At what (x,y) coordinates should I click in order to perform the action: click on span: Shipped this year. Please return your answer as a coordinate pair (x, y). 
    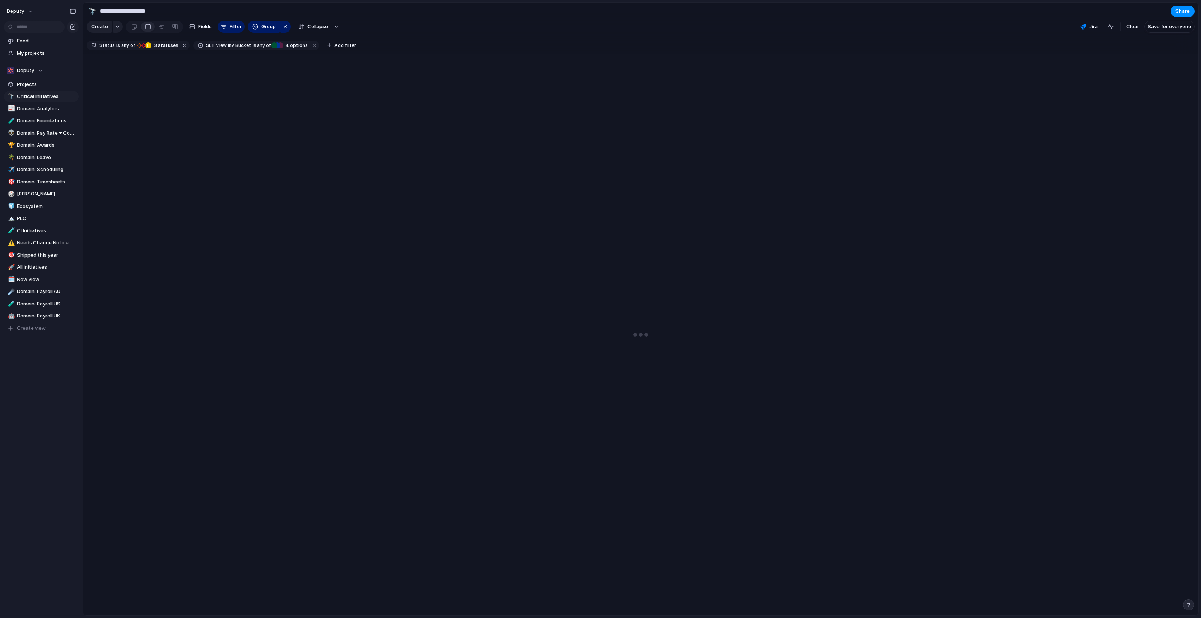
    Looking at the image, I should click on (47, 255).